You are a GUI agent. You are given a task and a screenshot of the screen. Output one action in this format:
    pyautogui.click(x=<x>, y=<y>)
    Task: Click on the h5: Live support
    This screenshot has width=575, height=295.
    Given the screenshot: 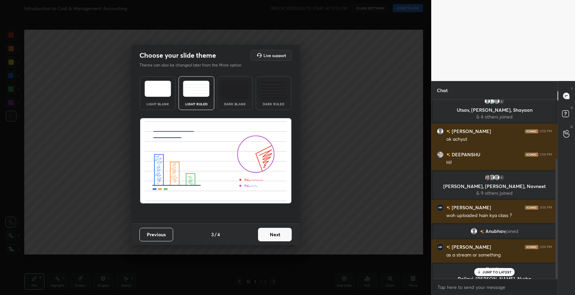 What is the action you would take?
    pyautogui.click(x=275, y=55)
    